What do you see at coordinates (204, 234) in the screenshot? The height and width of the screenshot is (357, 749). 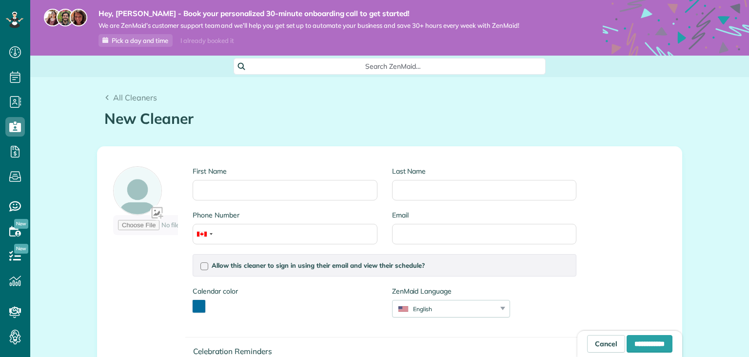 I see `div: Canada: +1` at bounding box center [204, 234].